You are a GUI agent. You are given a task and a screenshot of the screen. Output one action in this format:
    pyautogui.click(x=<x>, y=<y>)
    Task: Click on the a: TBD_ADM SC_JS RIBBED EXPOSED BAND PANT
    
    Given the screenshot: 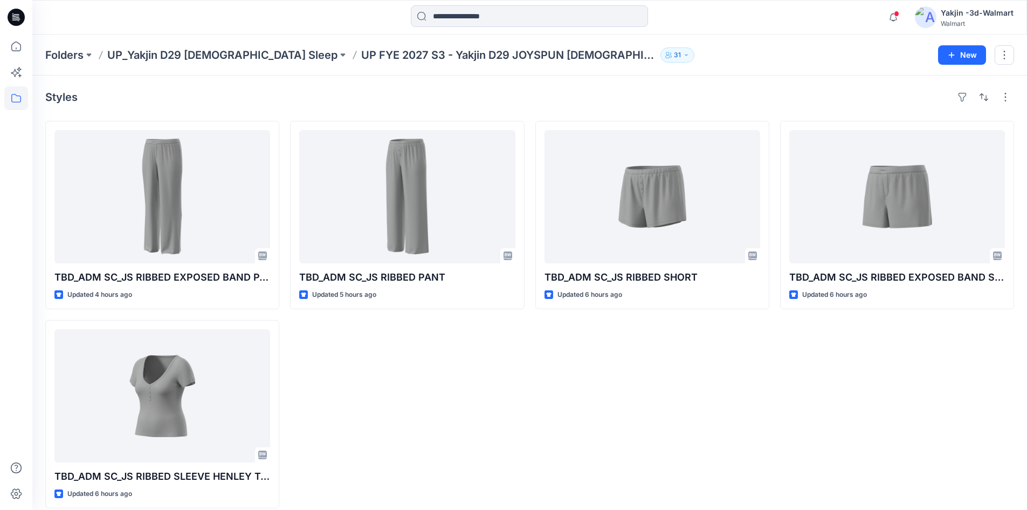 What is the action you would take?
    pyautogui.click(x=162, y=196)
    